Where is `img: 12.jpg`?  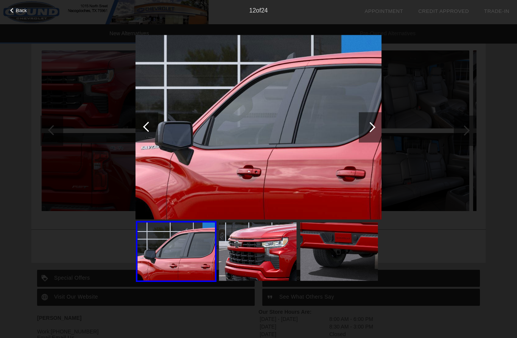
img: 12.jpg is located at coordinates (259, 127).